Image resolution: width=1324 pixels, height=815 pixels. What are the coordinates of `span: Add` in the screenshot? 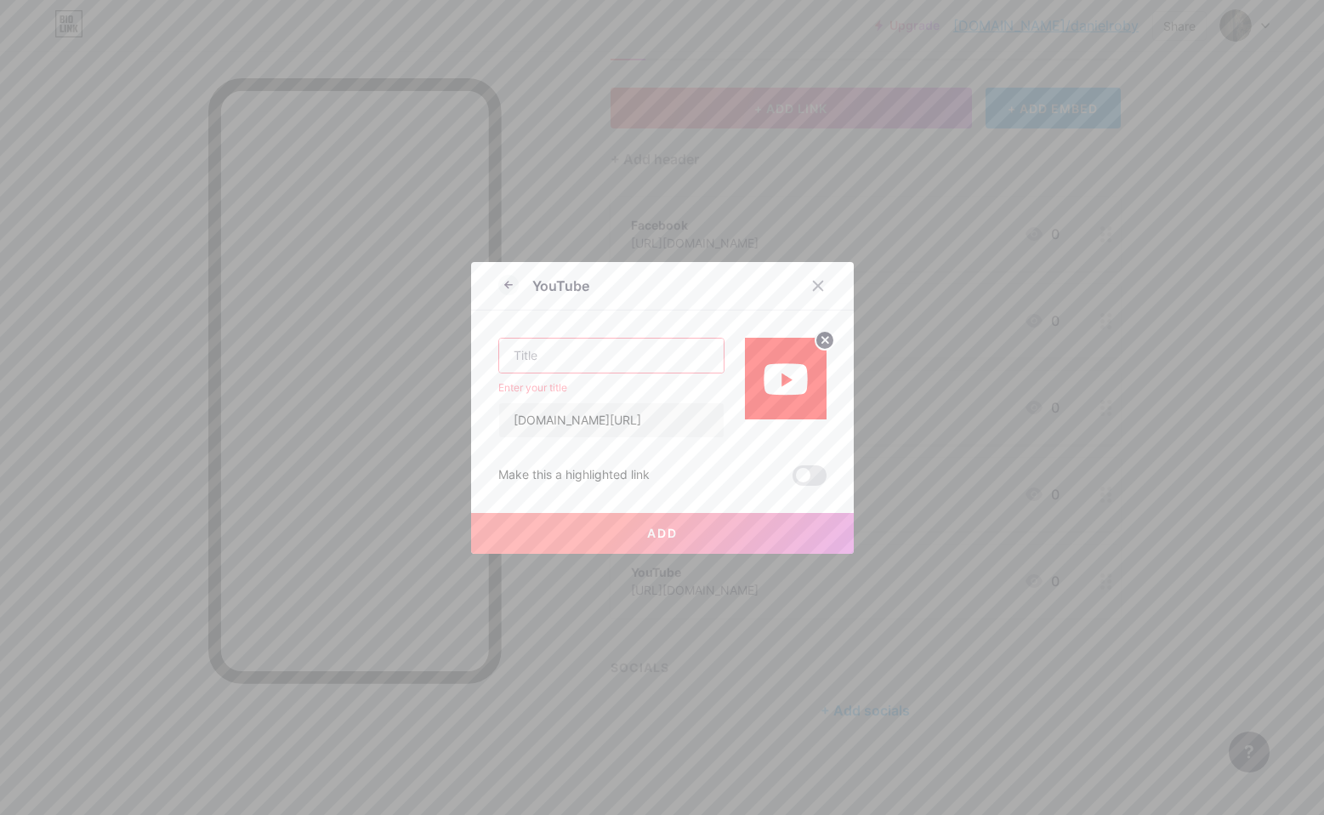 It's located at (662, 532).